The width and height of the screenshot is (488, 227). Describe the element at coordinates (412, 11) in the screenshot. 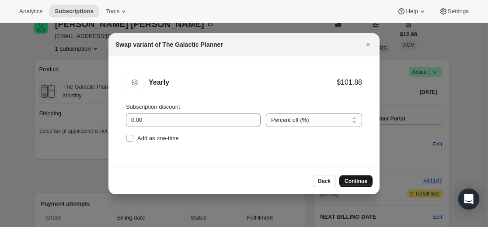

I see `button: Help` at that location.